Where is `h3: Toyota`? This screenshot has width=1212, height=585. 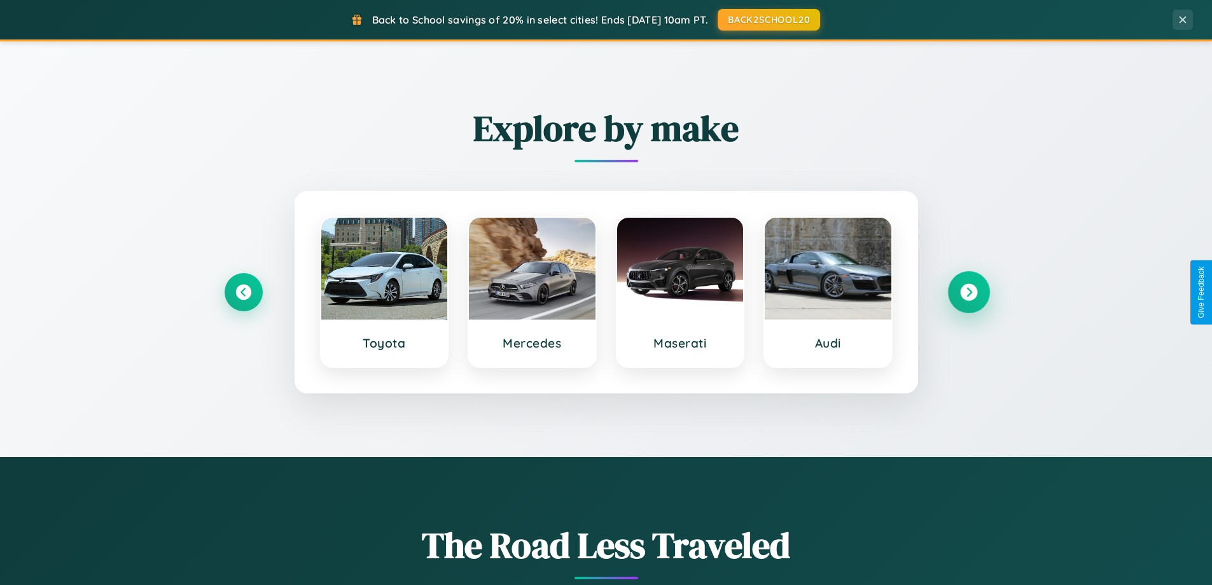
h3: Toyota is located at coordinates (384, 343).